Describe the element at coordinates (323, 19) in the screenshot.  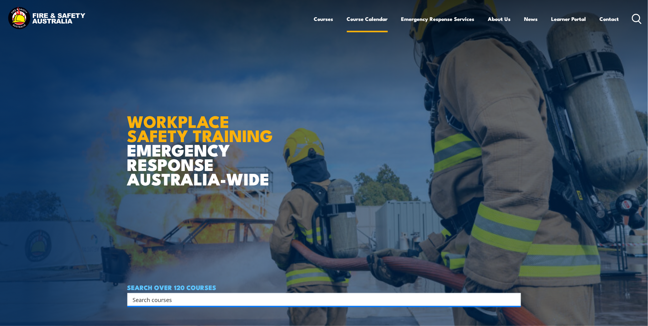
I see `a: Courses` at that location.